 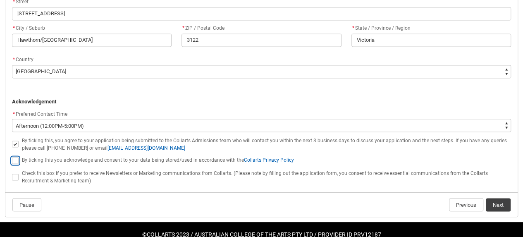 What do you see at coordinates (29, 28) in the screenshot?
I see `span: City / Suburb` at bounding box center [29, 28].